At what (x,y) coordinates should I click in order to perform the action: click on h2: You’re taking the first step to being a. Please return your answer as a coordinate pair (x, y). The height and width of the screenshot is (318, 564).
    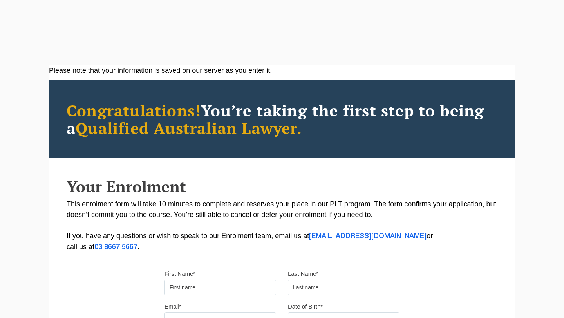
    Looking at the image, I should click on (282, 119).